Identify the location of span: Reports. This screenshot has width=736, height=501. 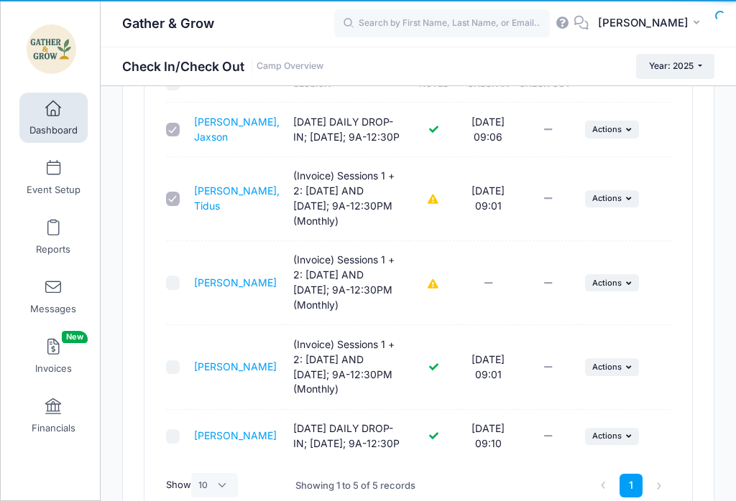
(53, 249).